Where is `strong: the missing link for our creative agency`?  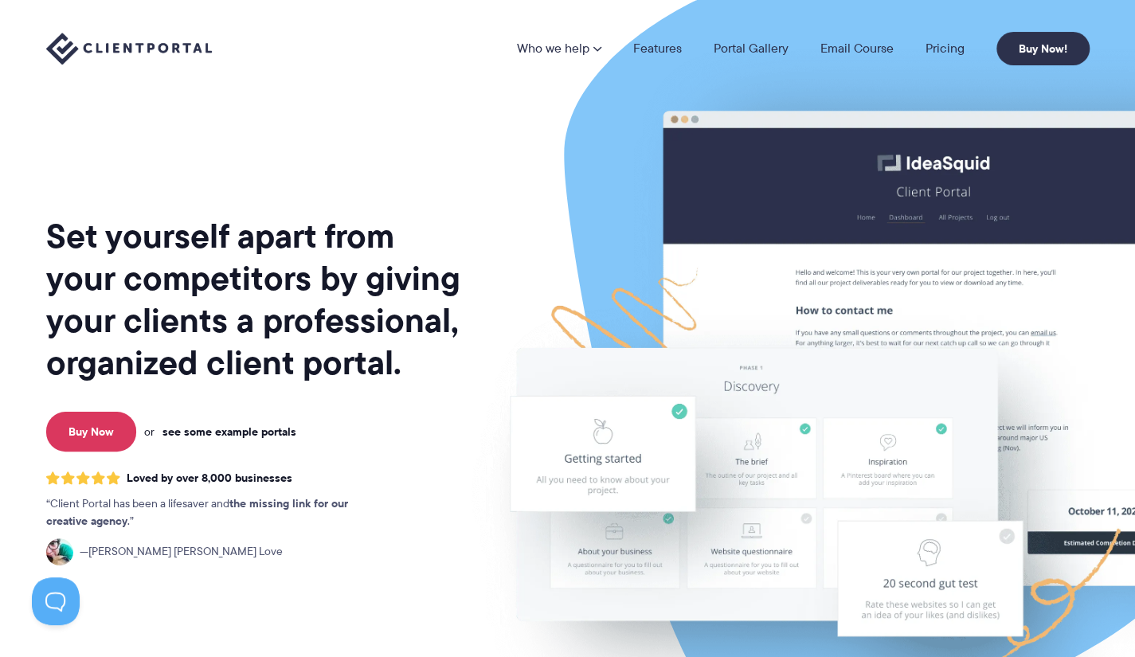
strong: the missing link for our creative agency is located at coordinates (197, 512).